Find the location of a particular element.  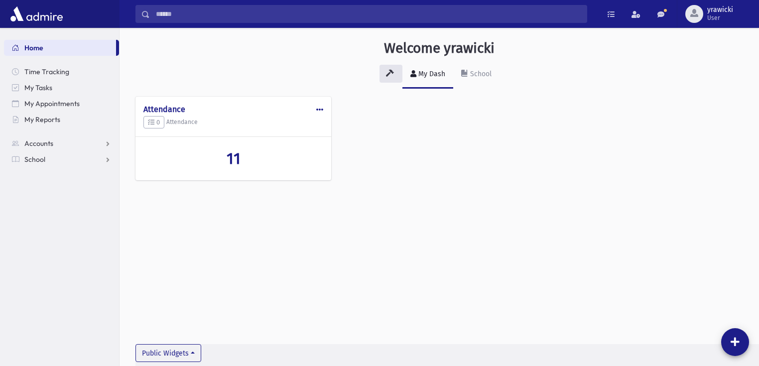

a: Home is located at coordinates (60, 48).